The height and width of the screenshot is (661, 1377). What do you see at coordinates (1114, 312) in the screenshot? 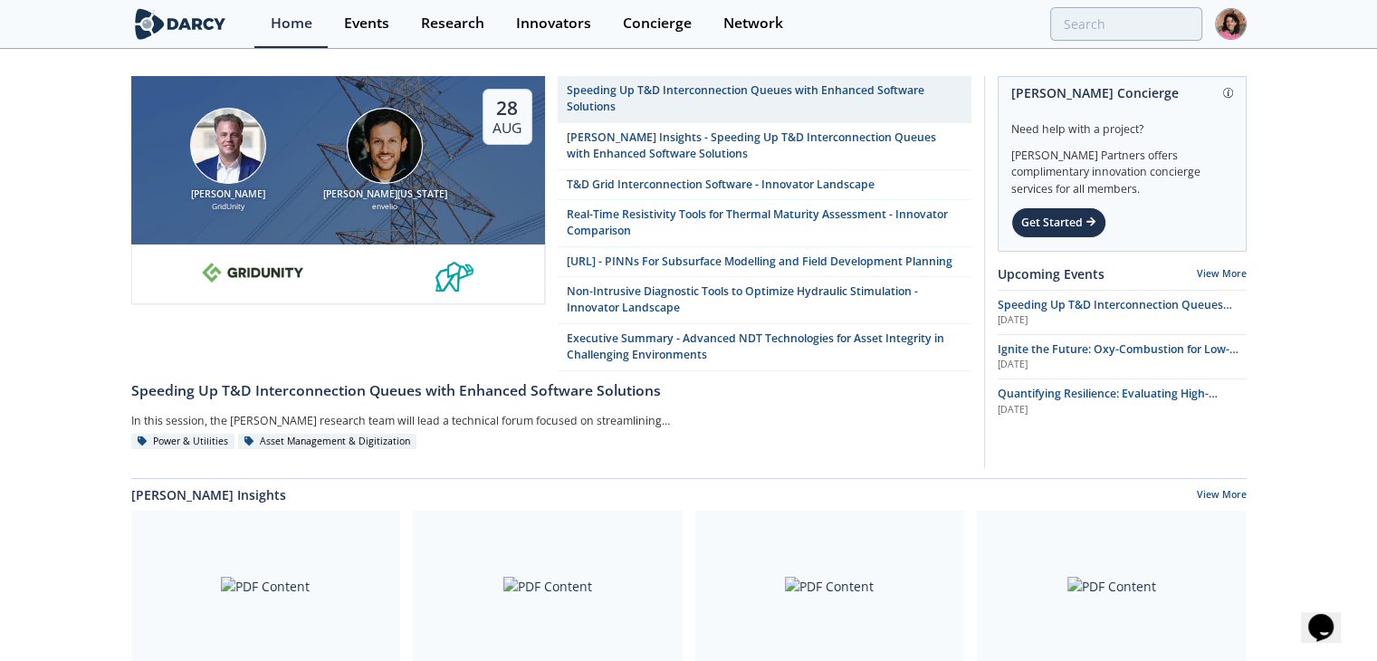
I see `span: Speeding Up T&D Interconnection Queues with Enhanced Software Solutions` at bounding box center [1114, 312].